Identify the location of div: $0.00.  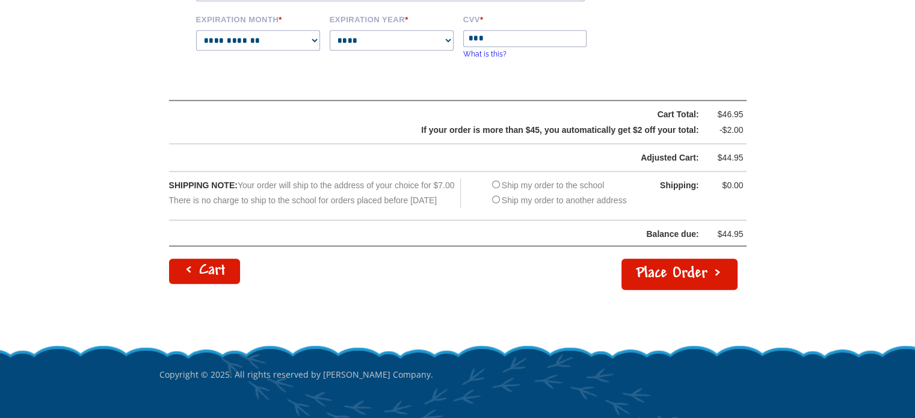
(726, 185).